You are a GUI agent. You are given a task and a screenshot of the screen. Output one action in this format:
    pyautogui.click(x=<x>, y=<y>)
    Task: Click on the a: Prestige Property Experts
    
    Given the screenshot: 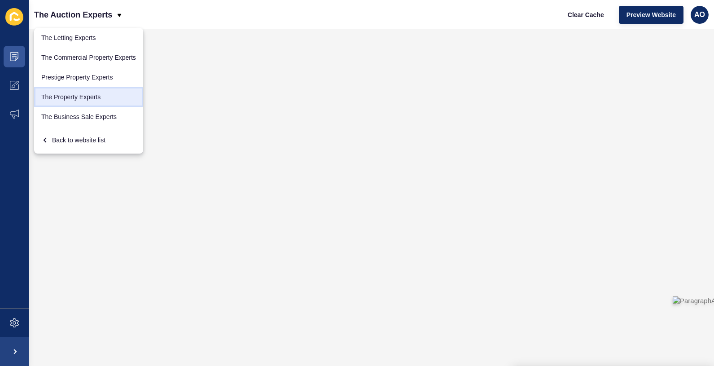 What is the action you would take?
    pyautogui.click(x=88, y=77)
    